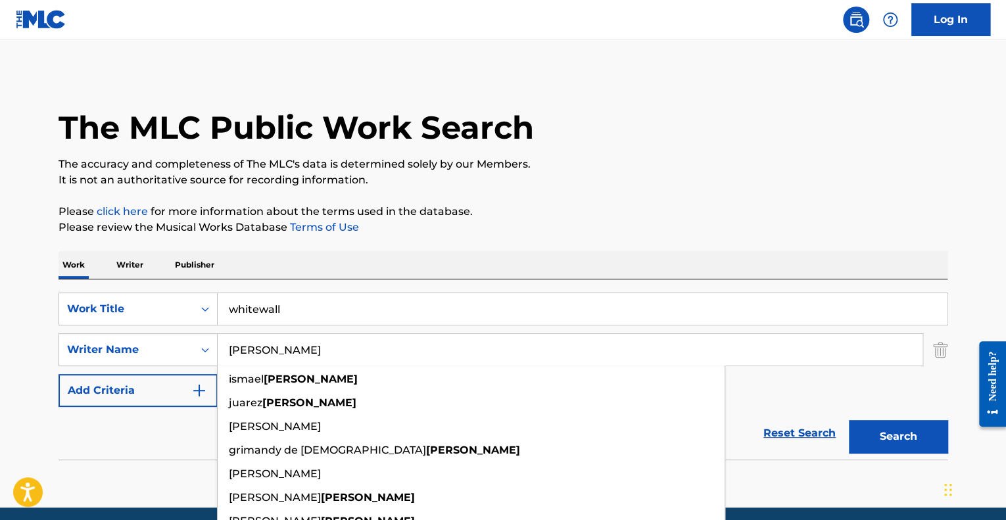  I want to click on div: Help, so click(890, 20).